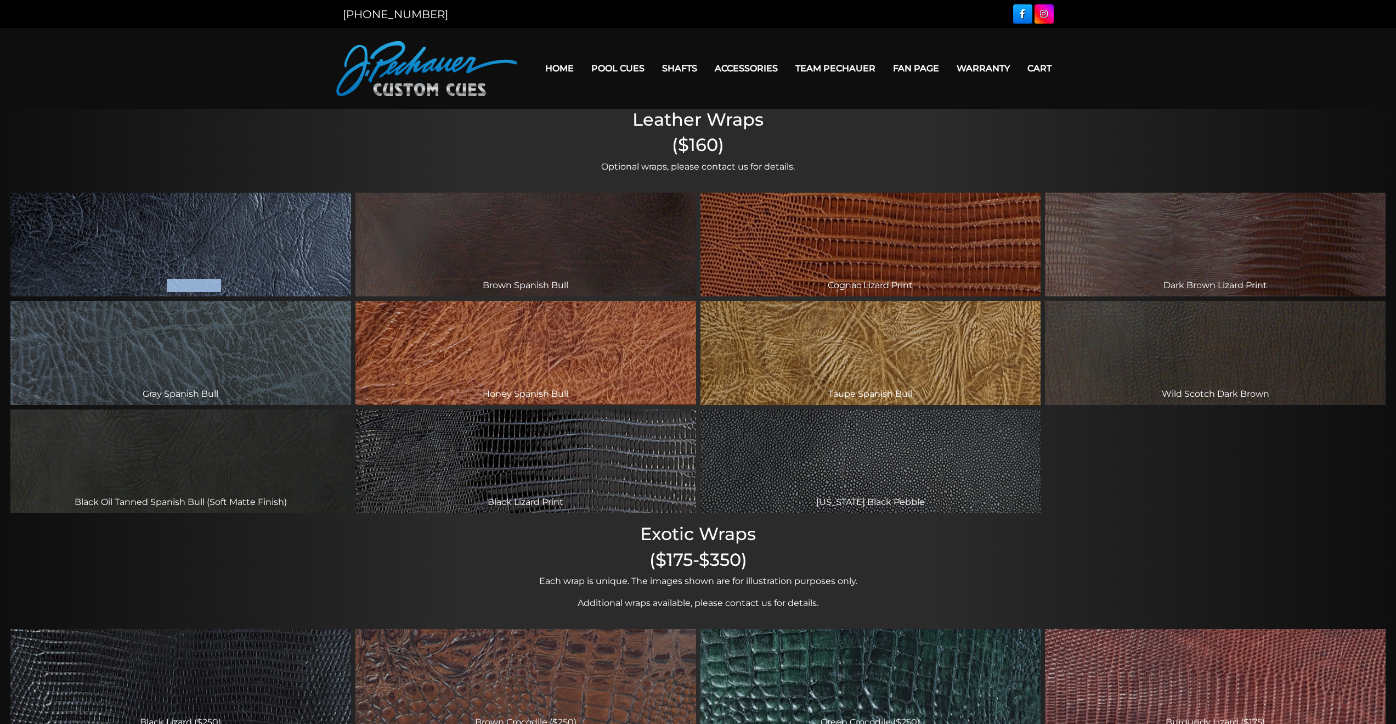 The image size is (1396, 724). Describe the element at coordinates (836, 68) in the screenshot. I see `a: Team Pechauer` at that location.